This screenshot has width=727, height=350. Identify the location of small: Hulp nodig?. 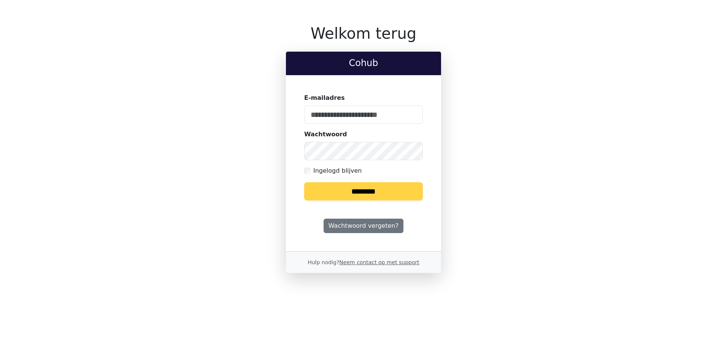
(363, 263).